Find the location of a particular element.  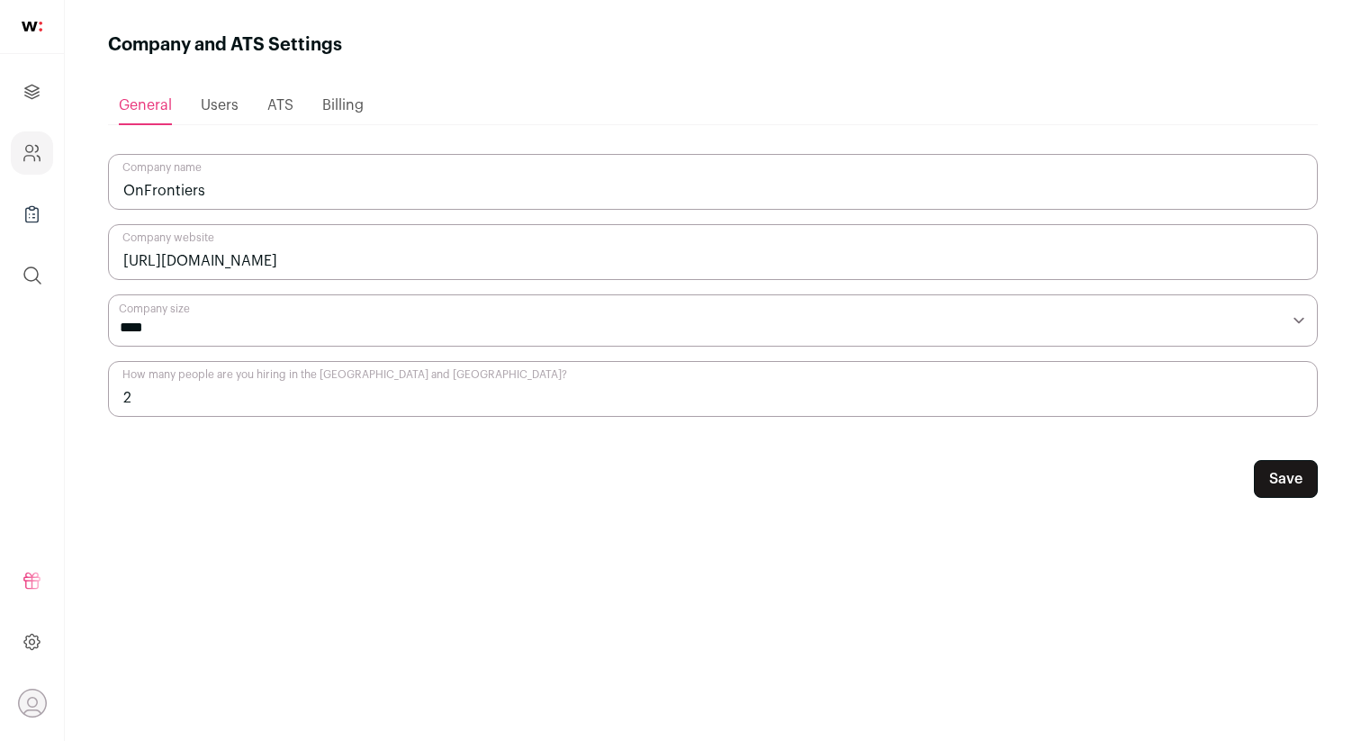

button: Save is located at coordinates (1285, 479).